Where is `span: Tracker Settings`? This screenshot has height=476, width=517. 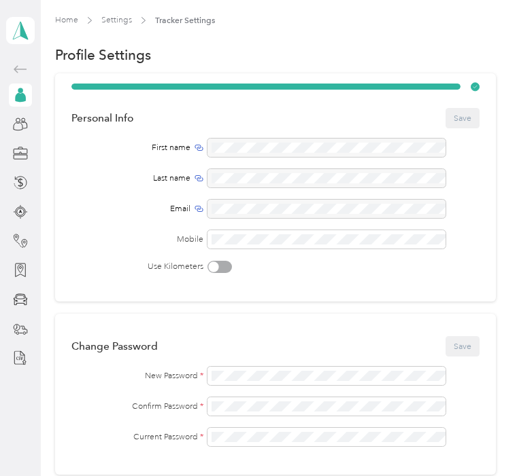
span: Tracker Settings is located at coordinates (185, 20).